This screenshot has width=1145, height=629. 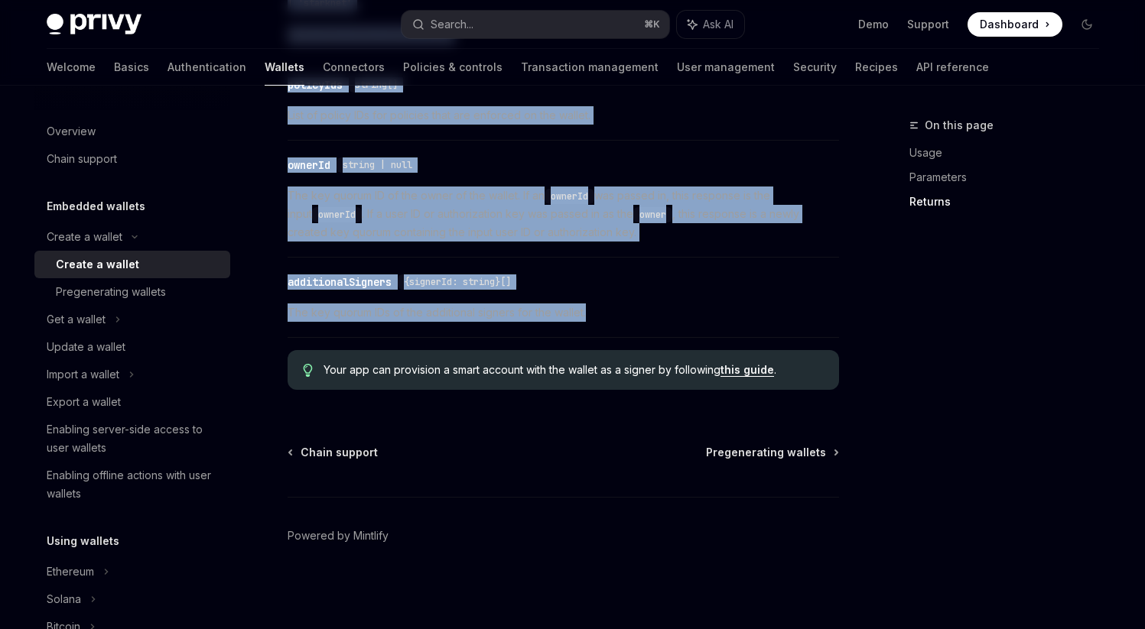 I want to click on span: Pregenerating wallets, so click(x=766, y=453).